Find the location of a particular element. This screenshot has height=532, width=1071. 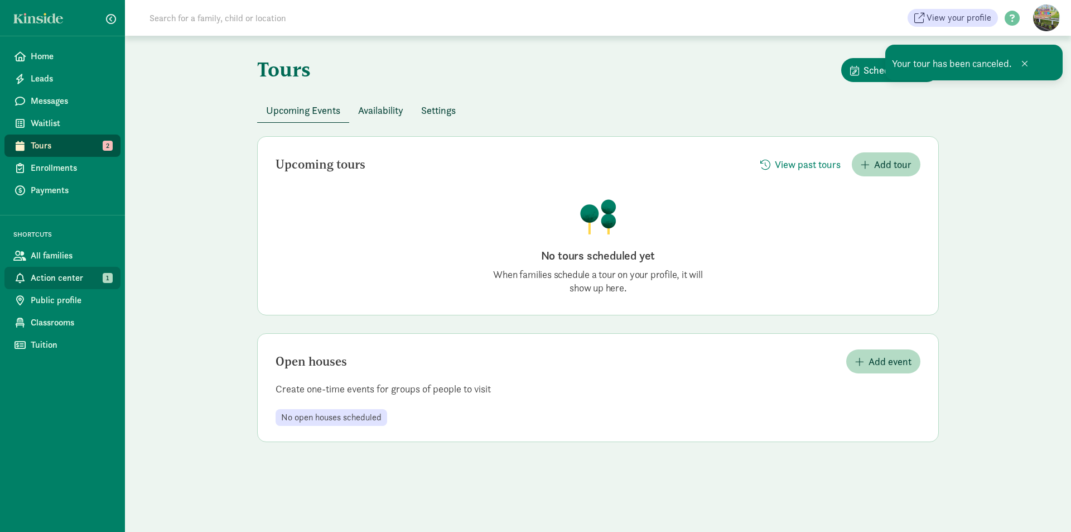

span: Enrollments is located at coordinates (71, 168).